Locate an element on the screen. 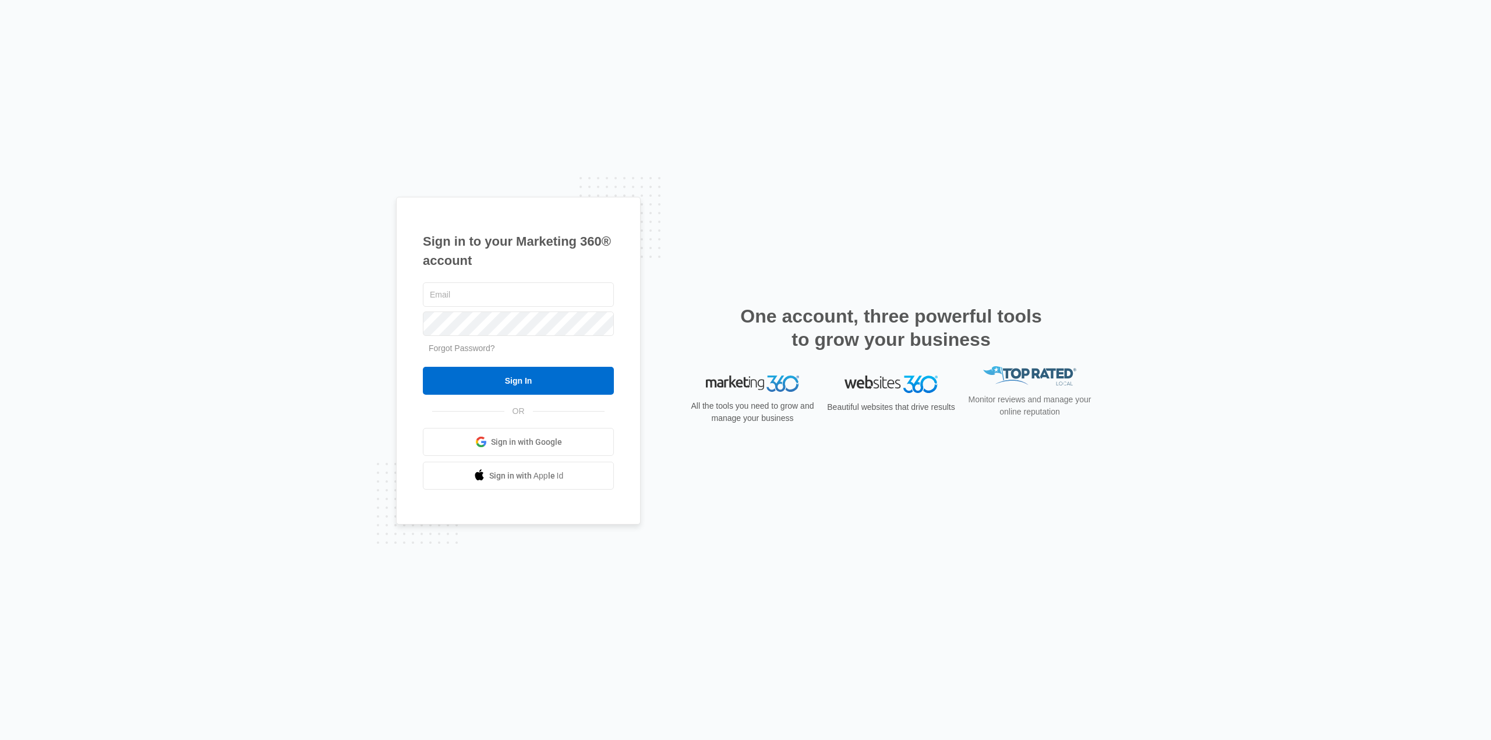  input: Email is located at coordinates (518, 295).